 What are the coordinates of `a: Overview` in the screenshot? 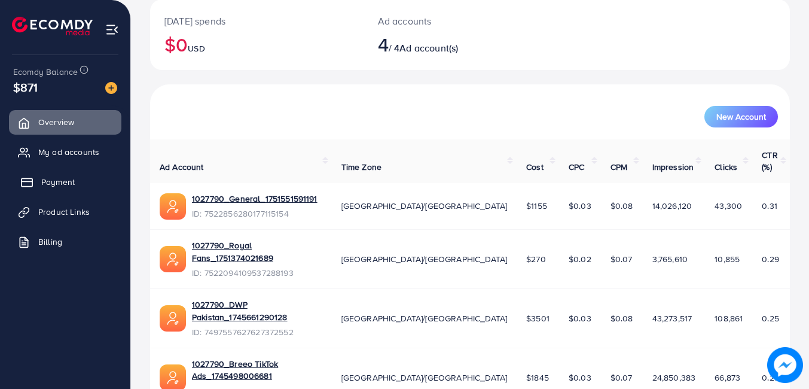 It's located at (65, 122).